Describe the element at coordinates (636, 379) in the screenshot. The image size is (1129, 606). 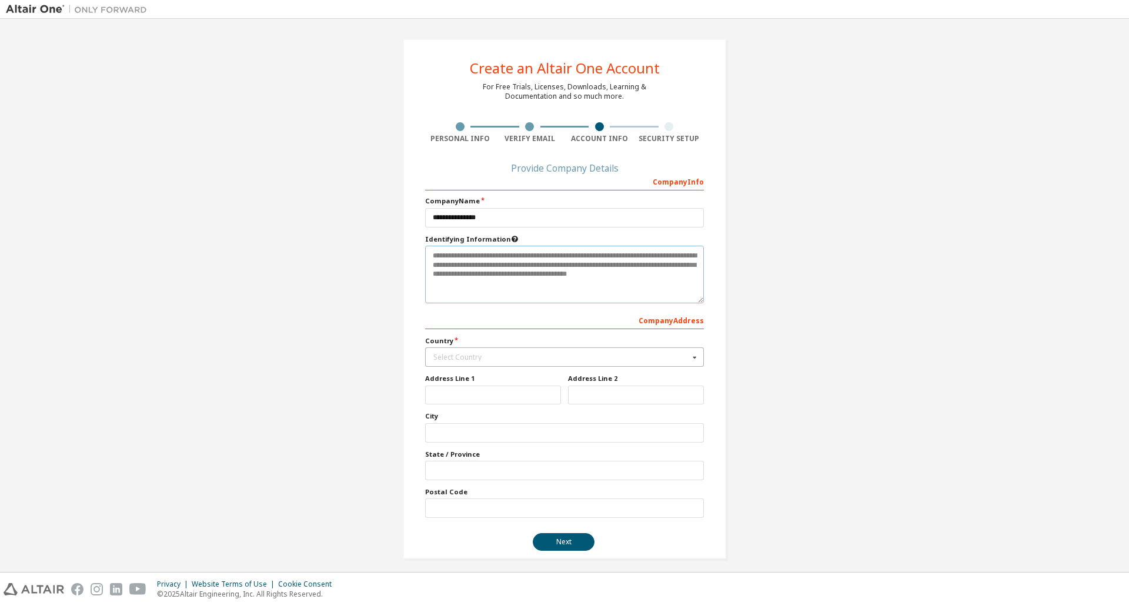
I see `label: Address Line 2` at that location.